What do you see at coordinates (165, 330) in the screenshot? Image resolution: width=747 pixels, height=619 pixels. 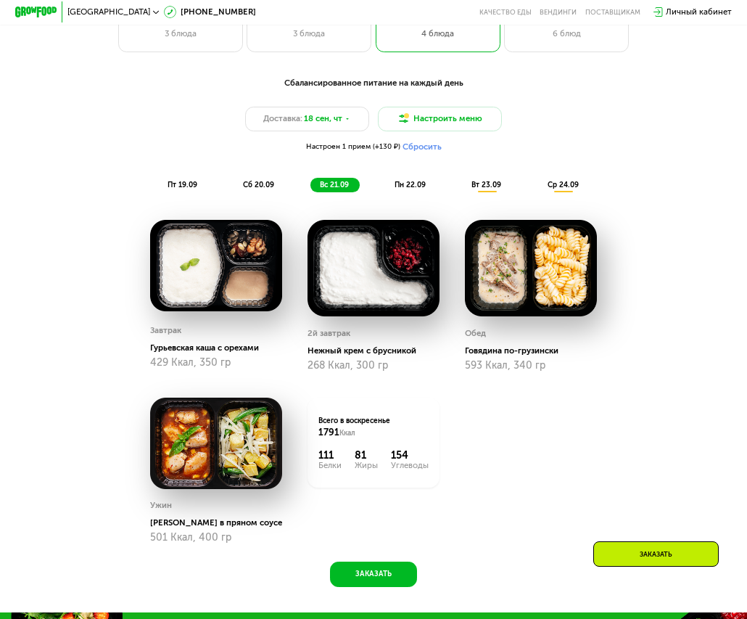 I see `div: Завтрак` at bounding box center [165, 330].